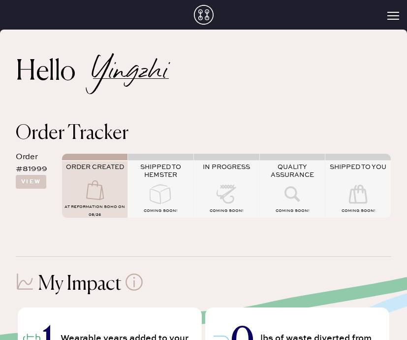 The height and width of the screenshot is (340, 407). Describe the element at coordinates (95, 211) in the screenshot. I see `span: AT Reformation Soho on 08/26` at that location.